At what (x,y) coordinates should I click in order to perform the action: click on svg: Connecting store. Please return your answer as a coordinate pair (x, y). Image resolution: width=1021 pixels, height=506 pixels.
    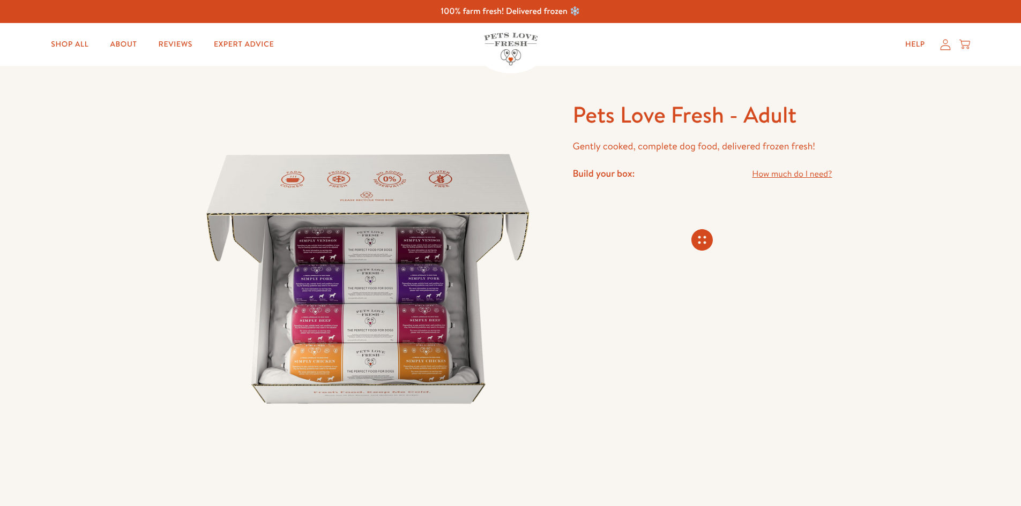
    Looking at the image, I should click on (702, 240).